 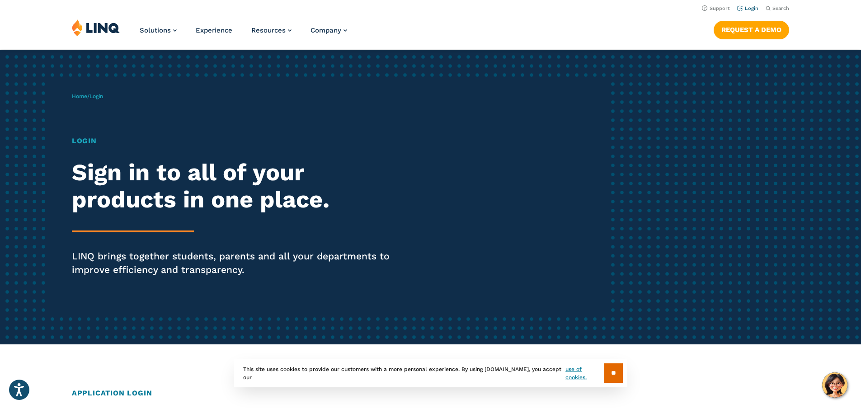 What do you see at coordinates (238, 186) in the screenshot?
I see `h2: Sign in to all of your products in one place.` at bounding box center [238, 186].